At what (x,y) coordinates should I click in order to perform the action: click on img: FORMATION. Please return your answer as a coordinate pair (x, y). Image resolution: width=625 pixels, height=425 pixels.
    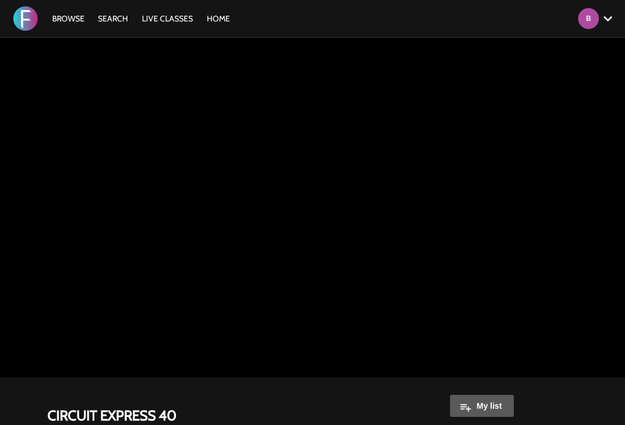
    Looking at the image, I should click on (25, 19).